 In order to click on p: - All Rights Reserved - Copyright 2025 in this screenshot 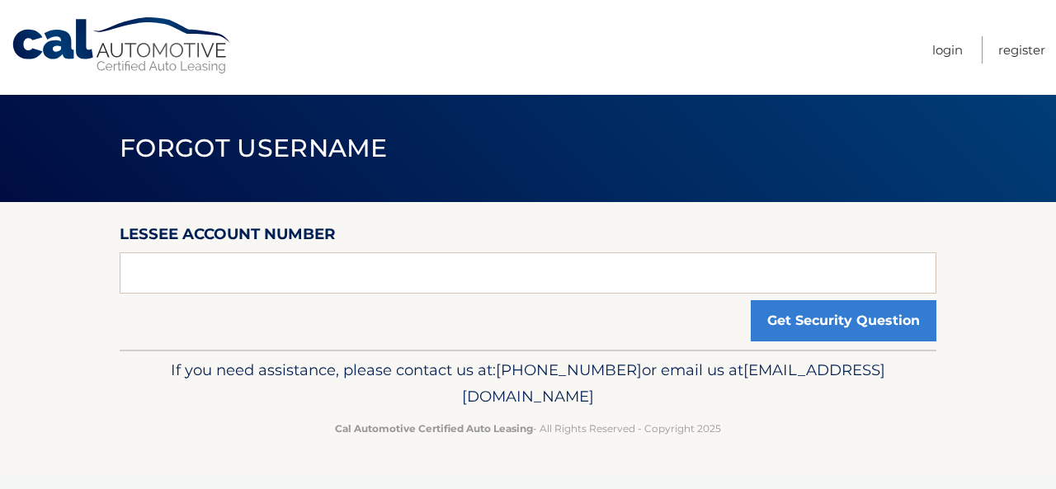, I will do `click(528, 428)`.